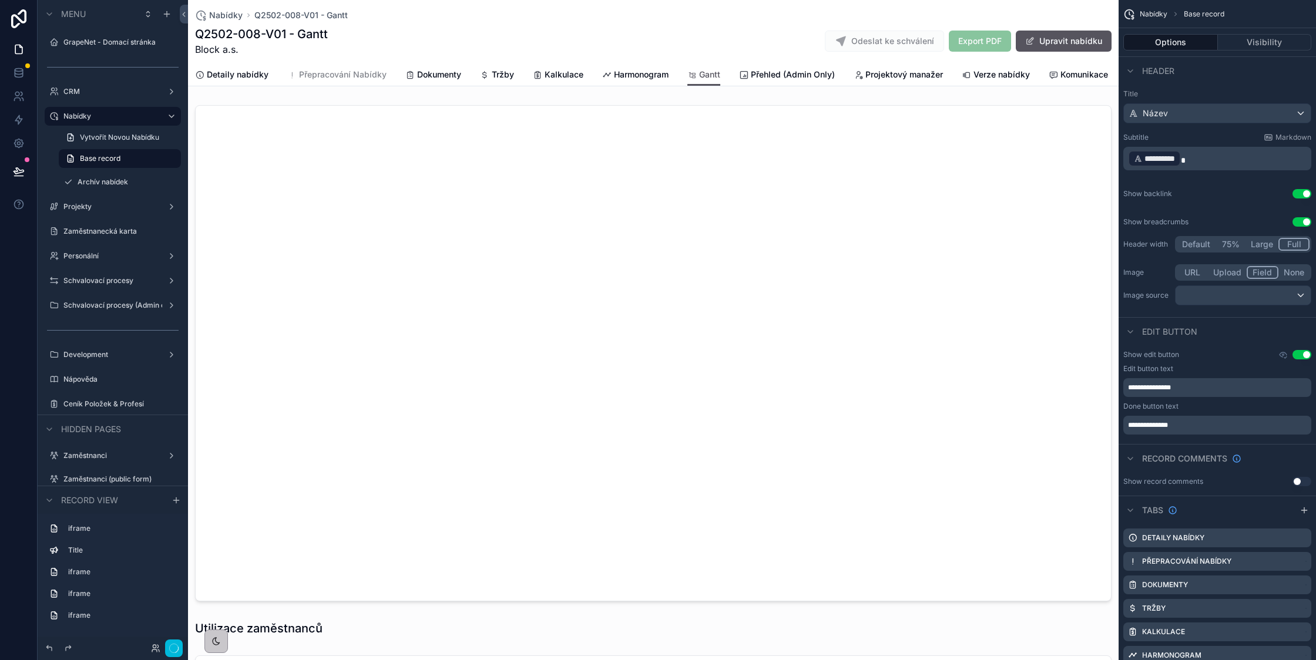  Describe the element at coordinates (1153, 608) in the screenshot. I see `label: Tržby` at that location.